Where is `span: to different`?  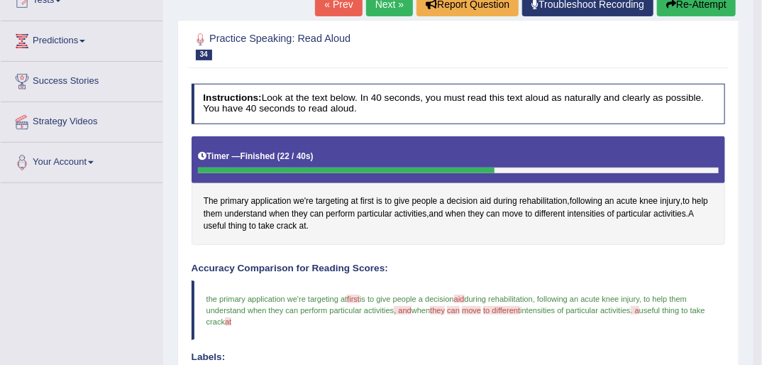
span: to different is located at coordinates (502, 310).